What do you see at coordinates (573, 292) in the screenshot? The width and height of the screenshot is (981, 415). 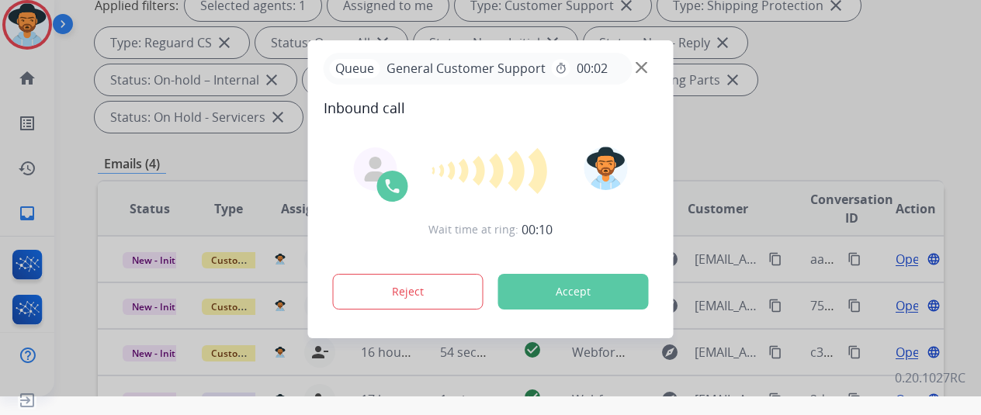 I see `button: Accept` at bounding box center [573, 292].